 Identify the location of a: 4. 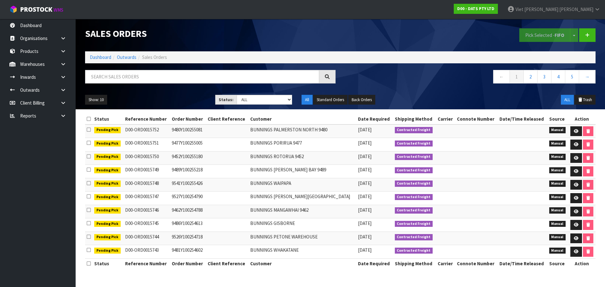
(558, 77).